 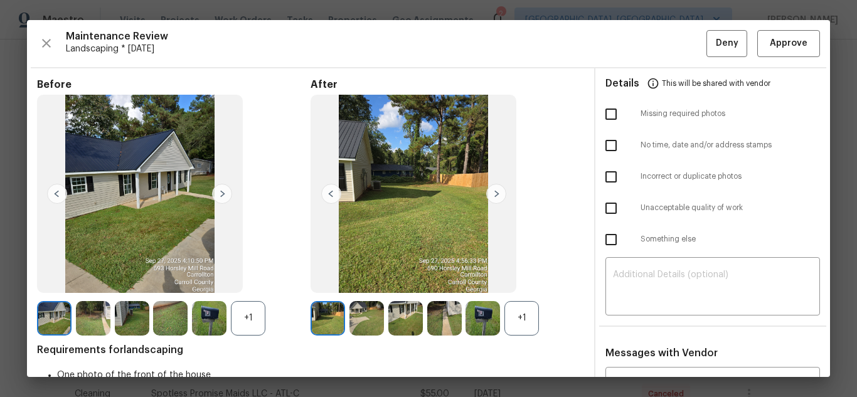 What do you see at coordinates (716, 83) in the screenshot?
I see `span: This will be shared with vendor` at bounding box center [716, 83].